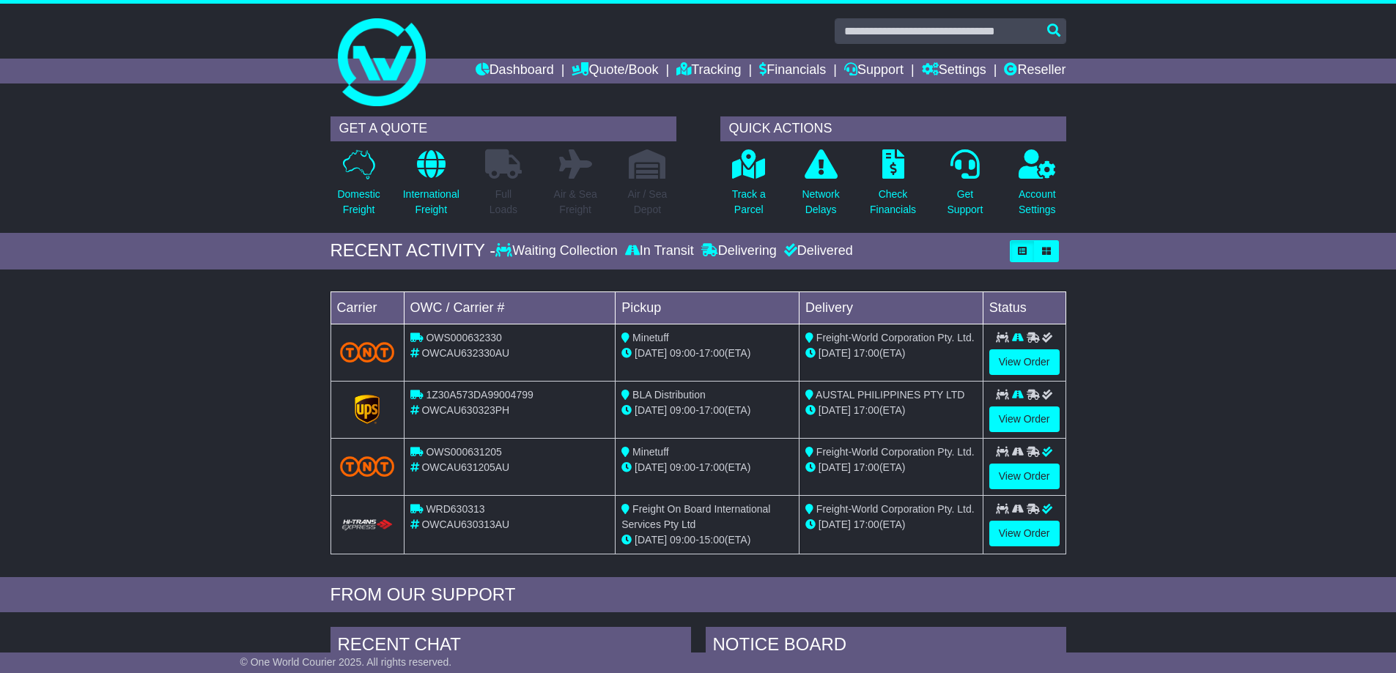  Describe the element at coordinates (964, 202) in the screenshot. I see `p: Get Support` at that location.